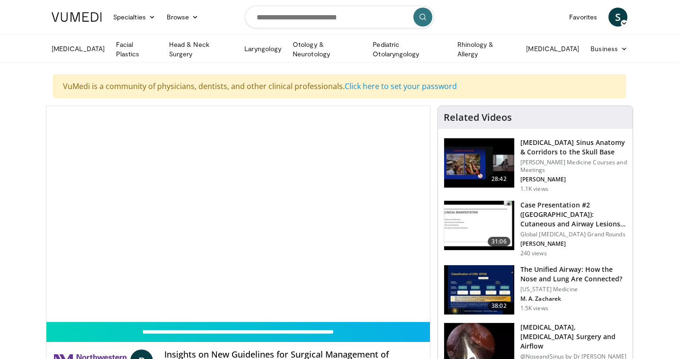  I want to click on p: M. A. Zacharek, so click(573, 299).